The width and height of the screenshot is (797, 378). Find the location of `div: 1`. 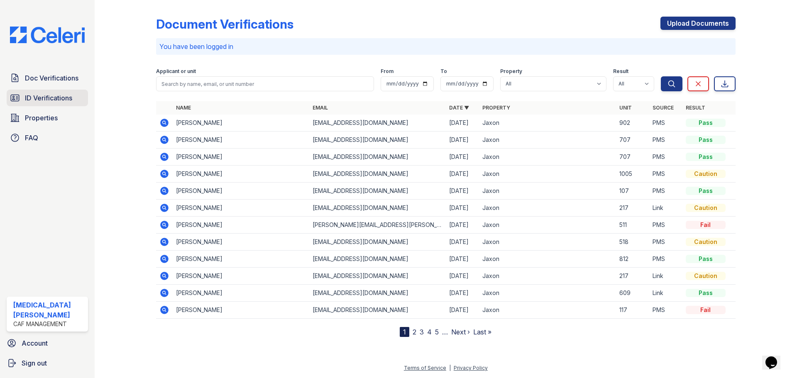

div: 1 is located at coordinates (404, 332).